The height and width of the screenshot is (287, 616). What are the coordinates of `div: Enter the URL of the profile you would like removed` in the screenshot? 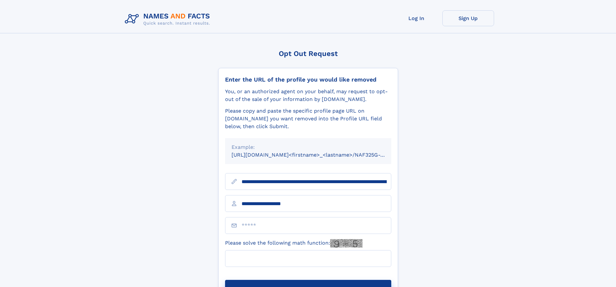 It's located at (308, 80).